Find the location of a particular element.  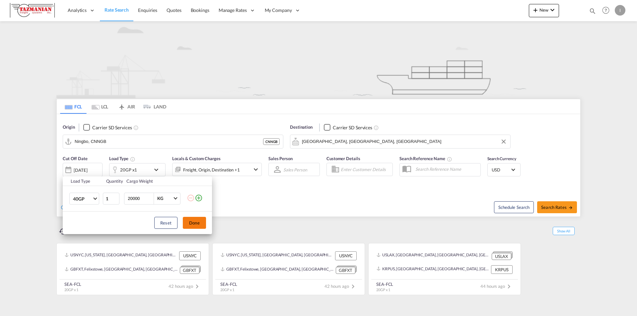

button: Done is located at coordinates (195, 223).